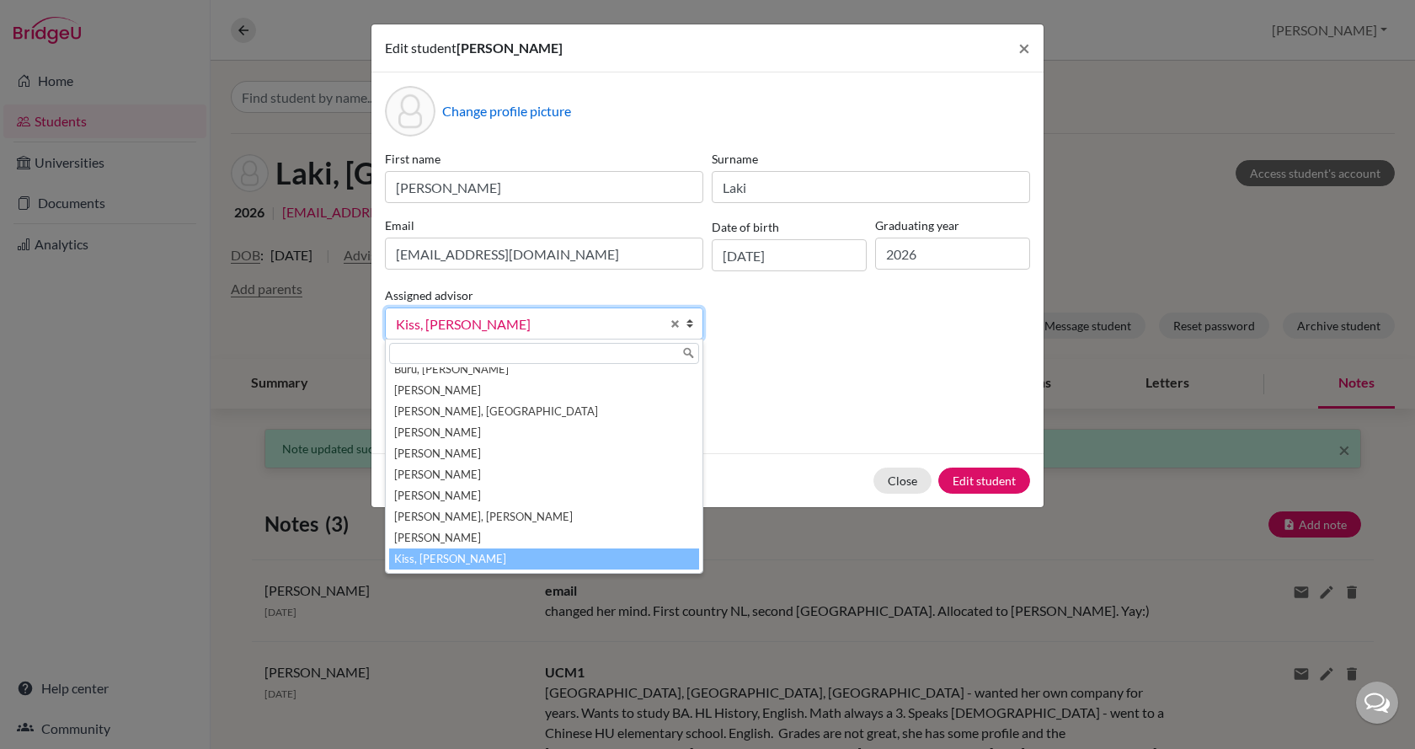 The width and height of the screenshot is (1415, 749). Describe the element at coordinates (871, 158) in the screenshot. I see `label: Surname` at that location.